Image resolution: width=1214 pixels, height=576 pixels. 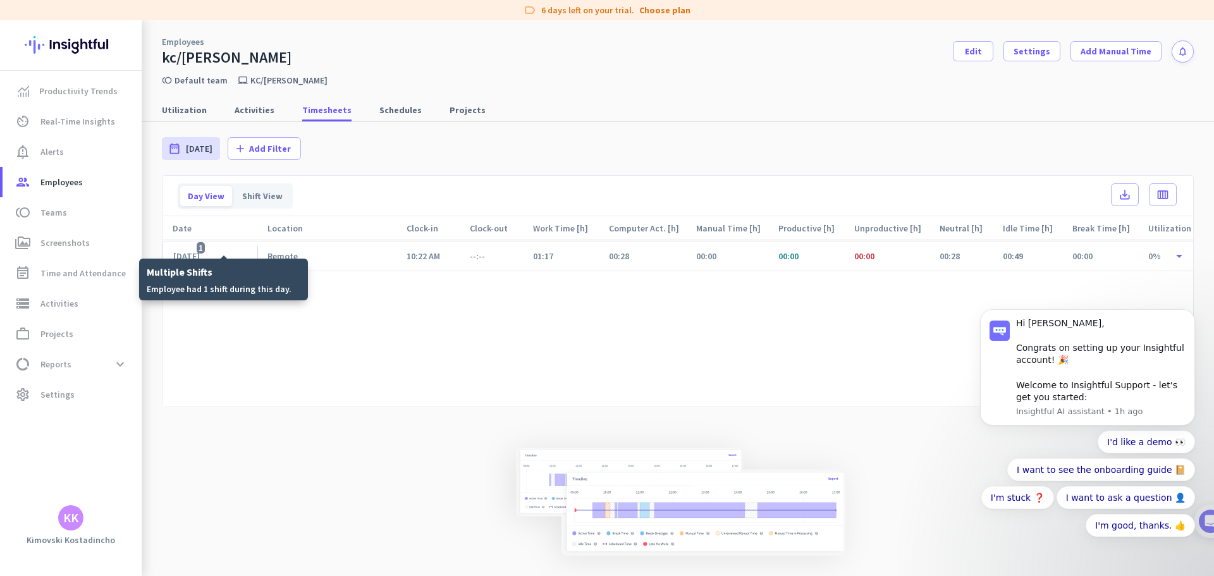 What do you see at coordinates (200, 248) in the screenshot?
I see `span: 1` at bounding box center [200, 248].